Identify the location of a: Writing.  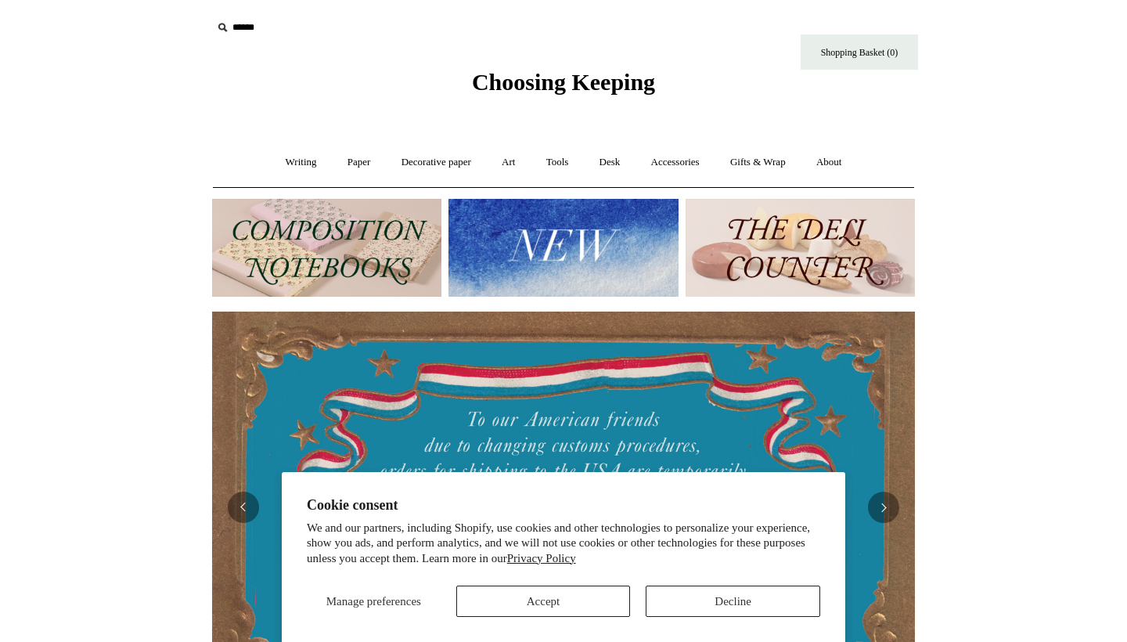
(301, 162).